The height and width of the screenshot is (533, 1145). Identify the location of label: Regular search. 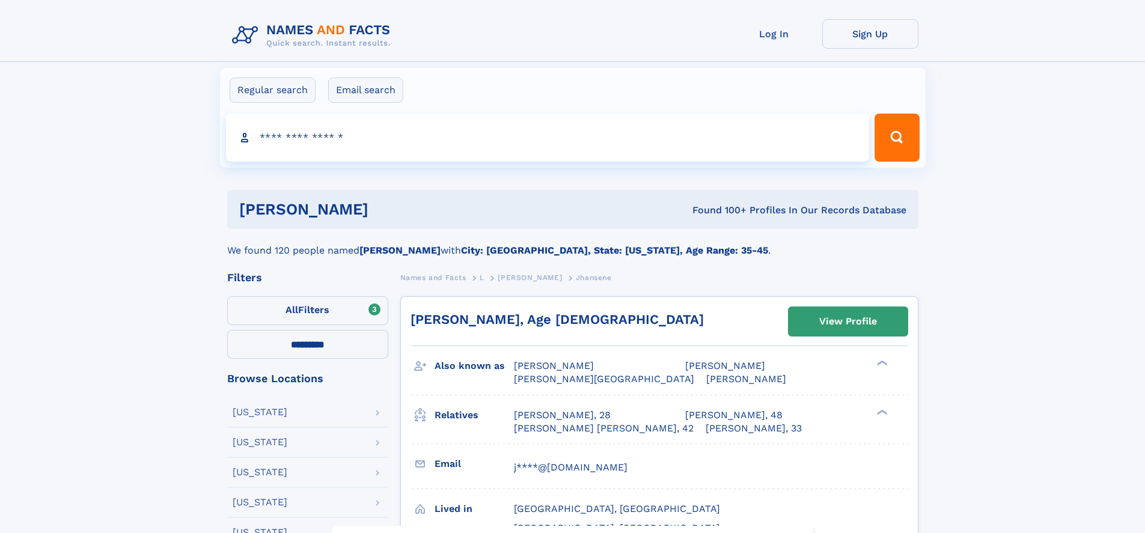
(272, 90).